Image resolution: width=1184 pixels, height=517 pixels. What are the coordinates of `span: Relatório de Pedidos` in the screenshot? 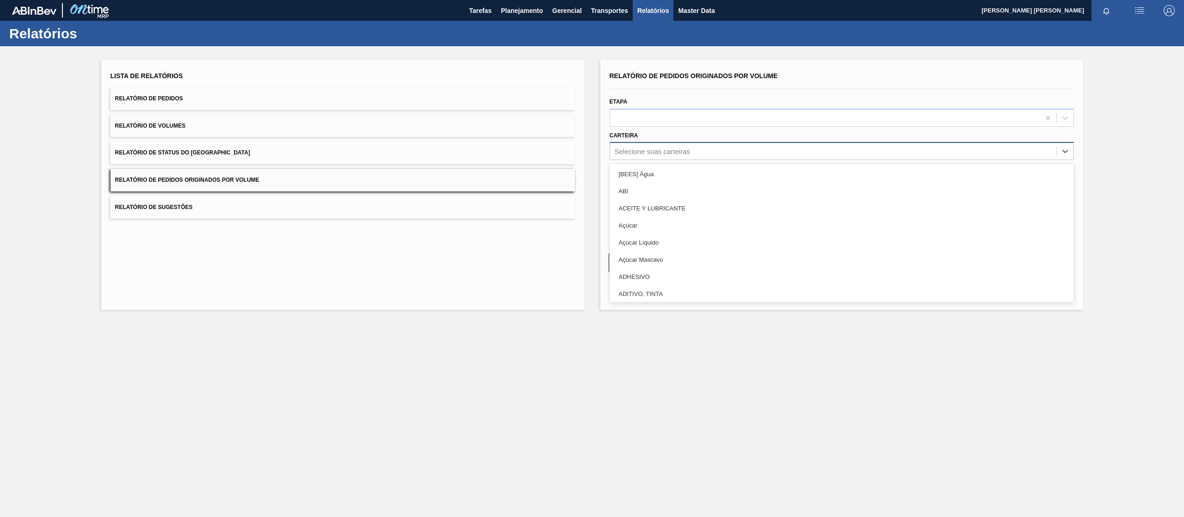 It's located at (149, 98).